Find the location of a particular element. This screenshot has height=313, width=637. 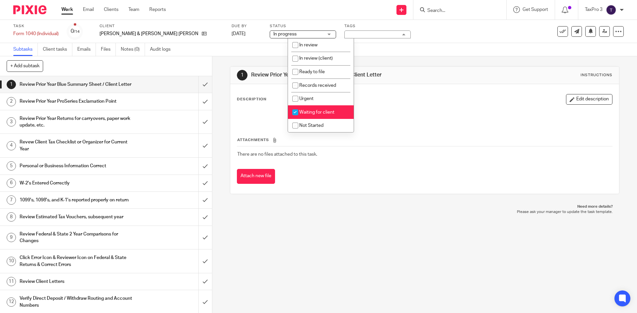

button: Attach new file is located at coordinates (256, 176).